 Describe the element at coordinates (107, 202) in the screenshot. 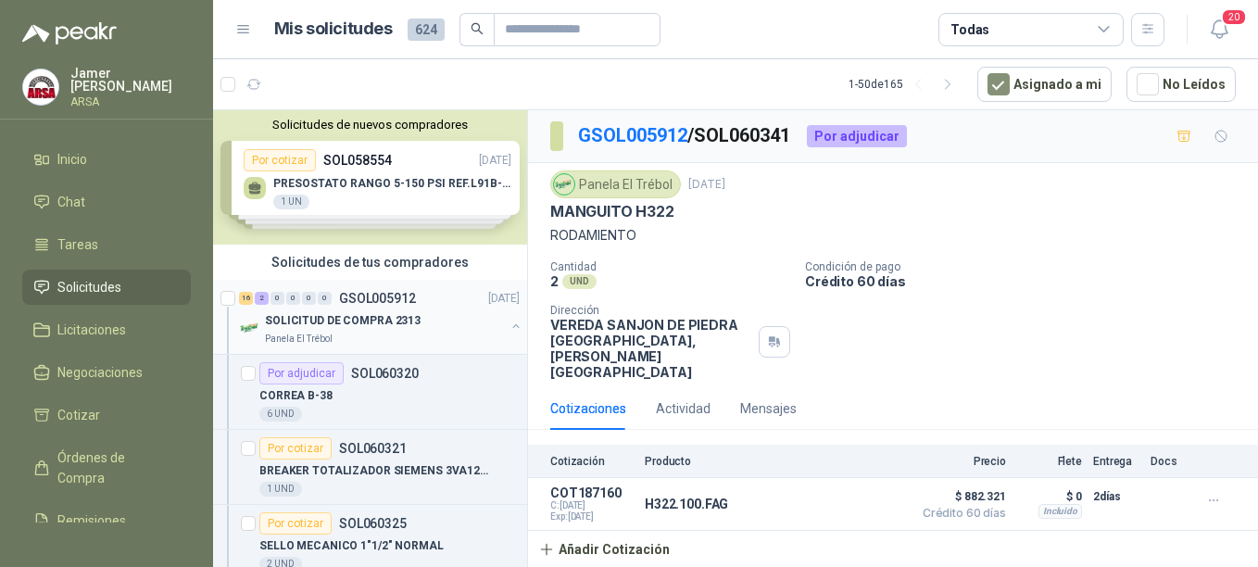

I see `a: Chat` at that location.